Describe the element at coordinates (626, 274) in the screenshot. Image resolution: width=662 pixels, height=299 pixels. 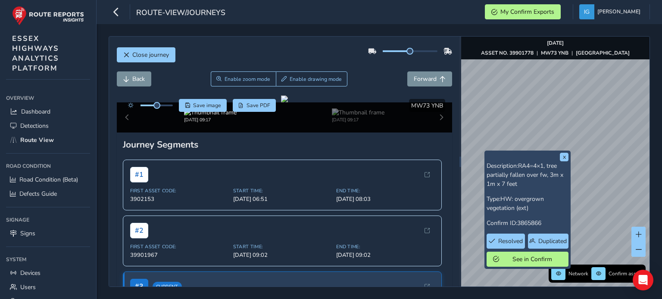
I see `span: Confirm assets` at that location.